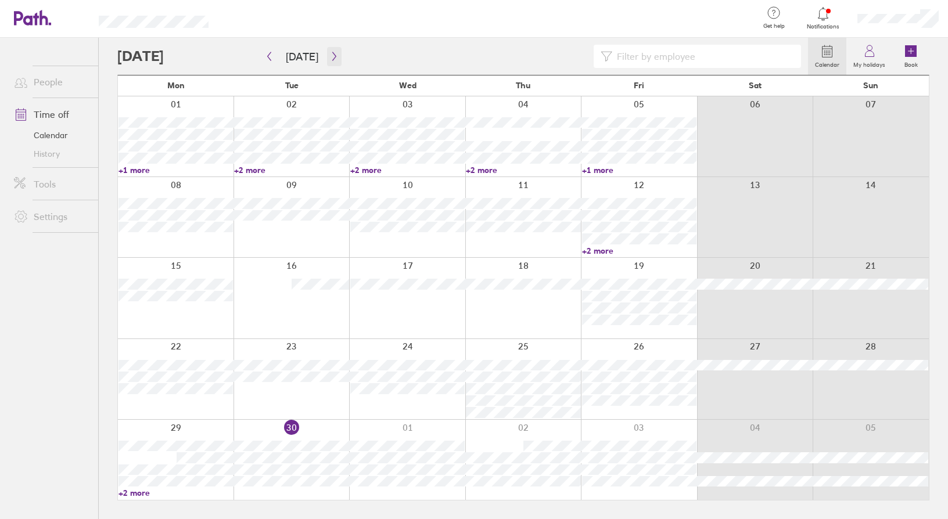 This screenshot has width=948, height=519. What do you see at coordinates (827, 63) in the screenshot?
I see `label: Calendar` at bounding box center [827, 63].